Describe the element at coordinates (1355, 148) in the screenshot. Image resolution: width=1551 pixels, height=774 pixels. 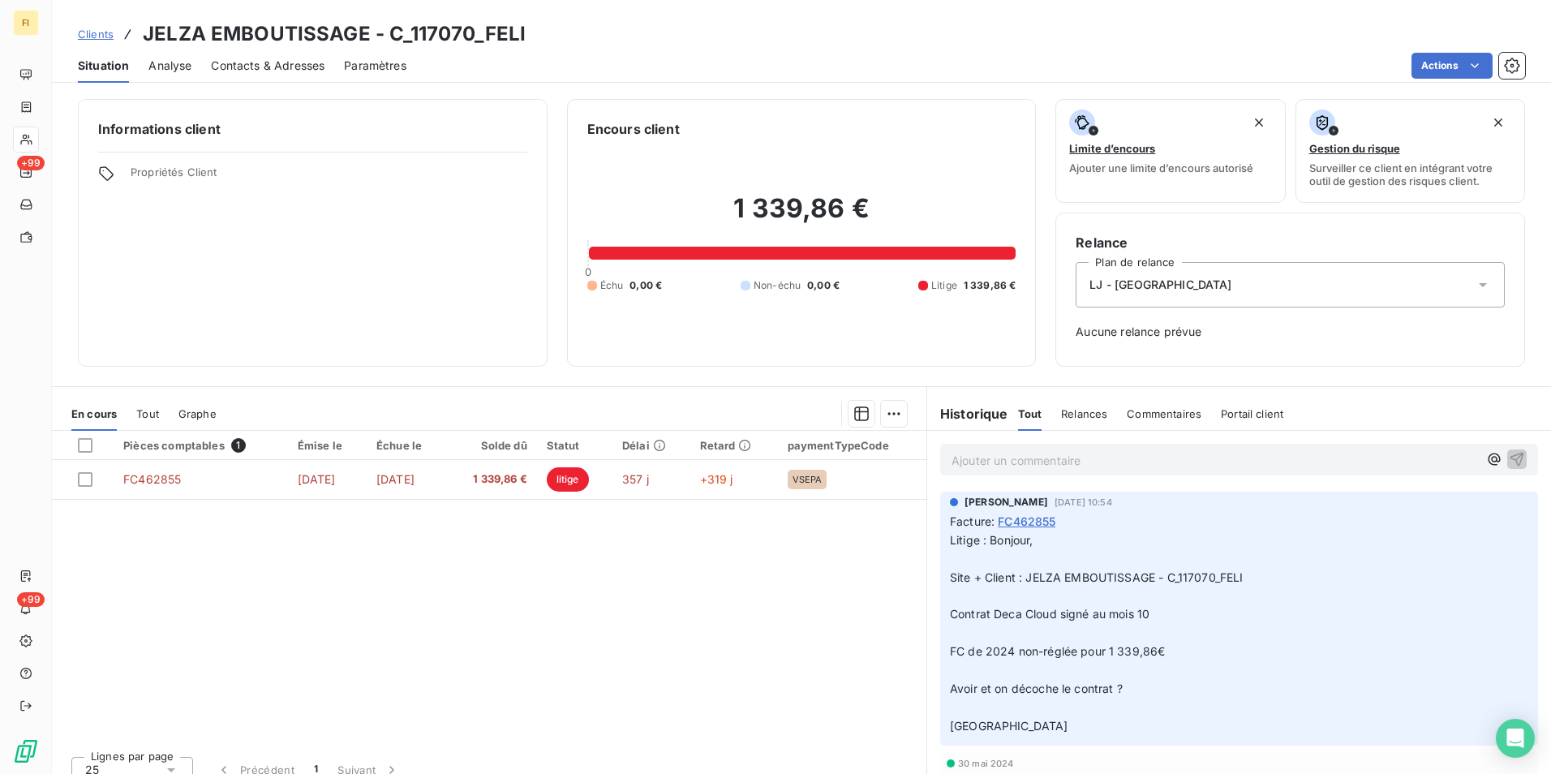
I see `span: Gestion du risque` at that location.